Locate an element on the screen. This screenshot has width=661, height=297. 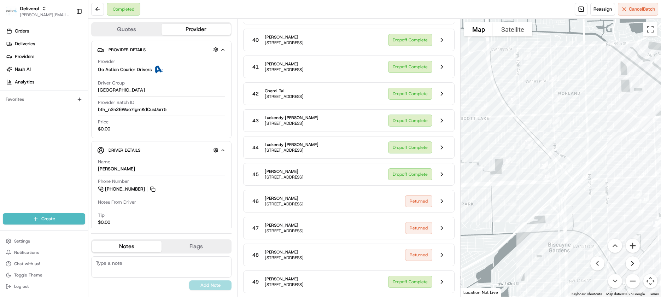
a: Providers is located at coordinates (45, 57).